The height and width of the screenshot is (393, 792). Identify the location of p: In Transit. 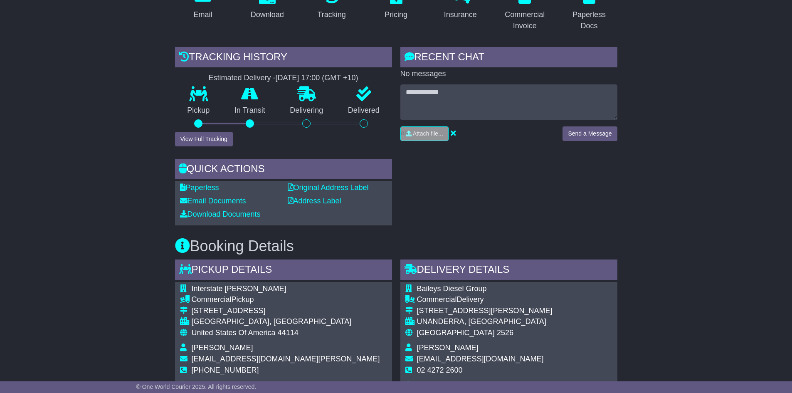
(250, 111).